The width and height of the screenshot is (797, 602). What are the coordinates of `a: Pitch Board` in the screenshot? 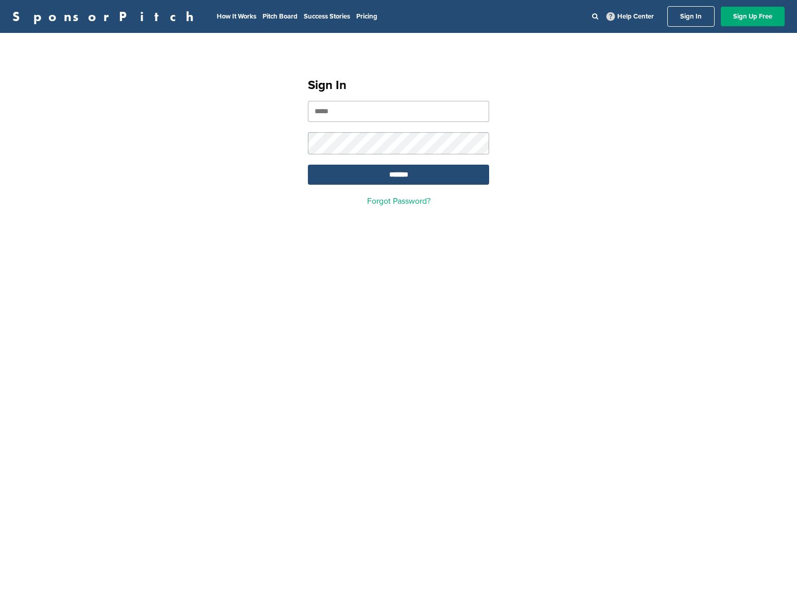 It's located at (280, 16).